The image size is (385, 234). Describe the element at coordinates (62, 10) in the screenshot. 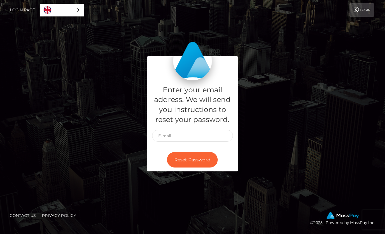

I see `a: English` at that location.